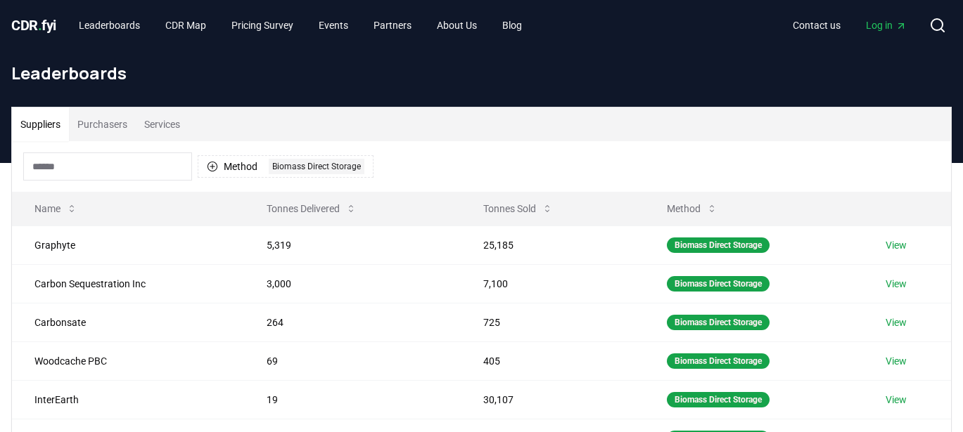 The height and width of the screenshot is (432, 963). I want to click on td: 264, so click(352, 322).